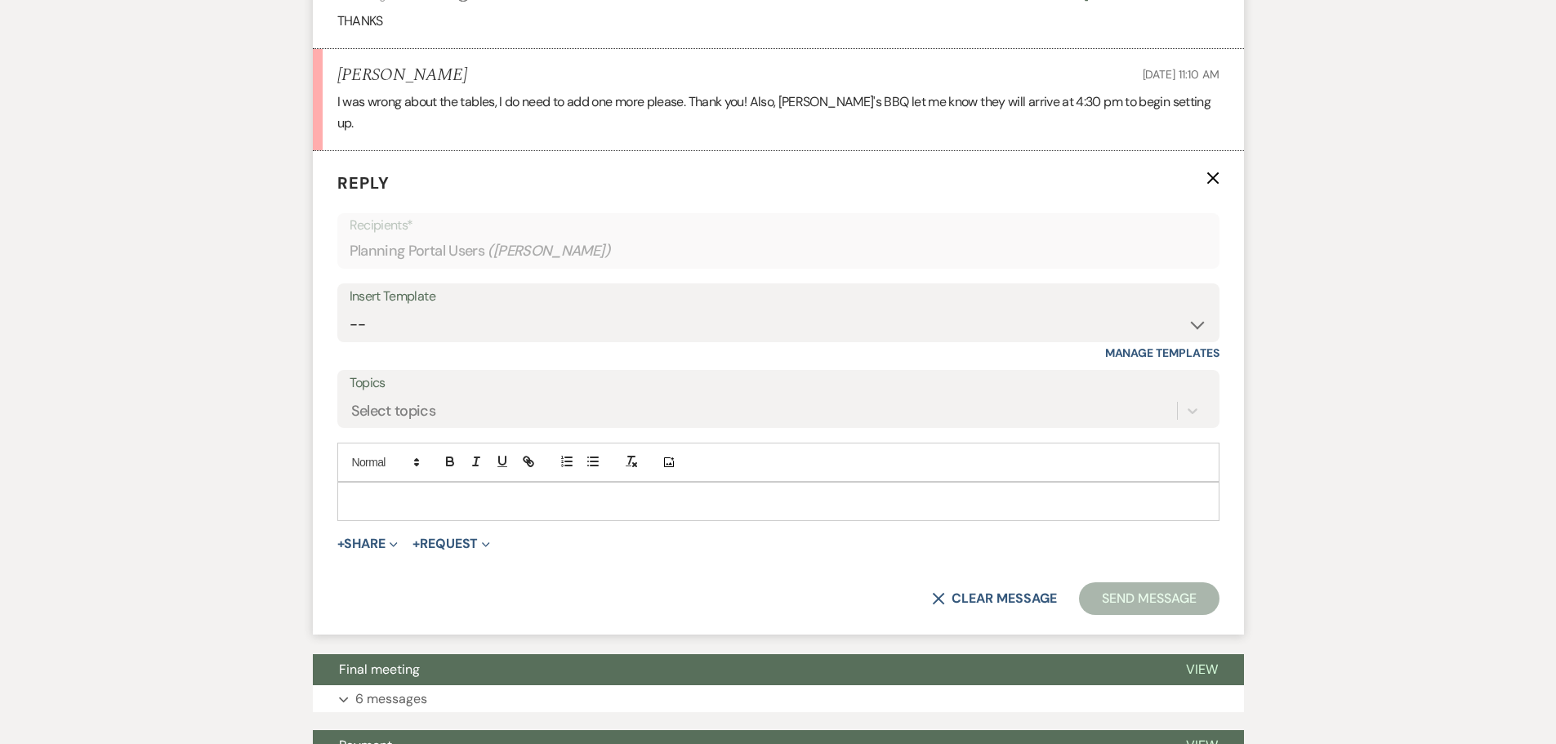  I want to click on div: Select topics, so click(394, 410).